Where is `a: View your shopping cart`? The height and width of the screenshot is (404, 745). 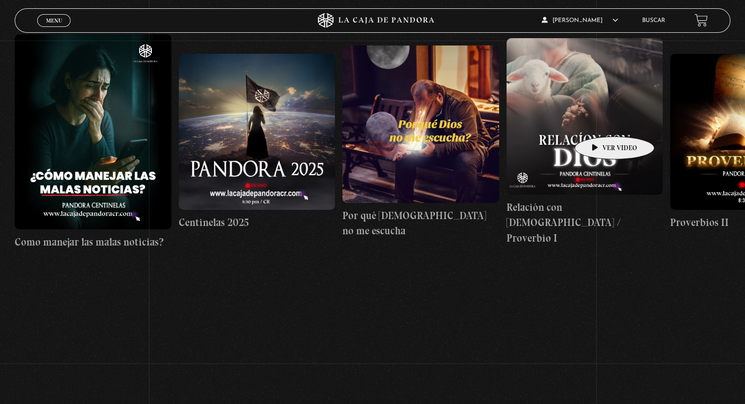
a: View your shopping cart is located at coordinates (701, 20).